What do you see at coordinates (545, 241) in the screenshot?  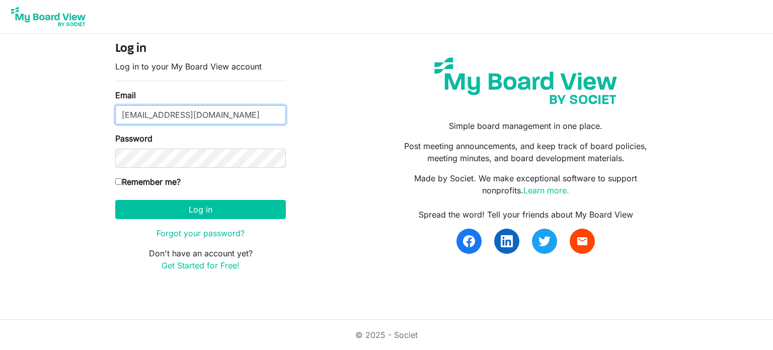 I see `img: twitter.svg` at bounding box center [545, 241].